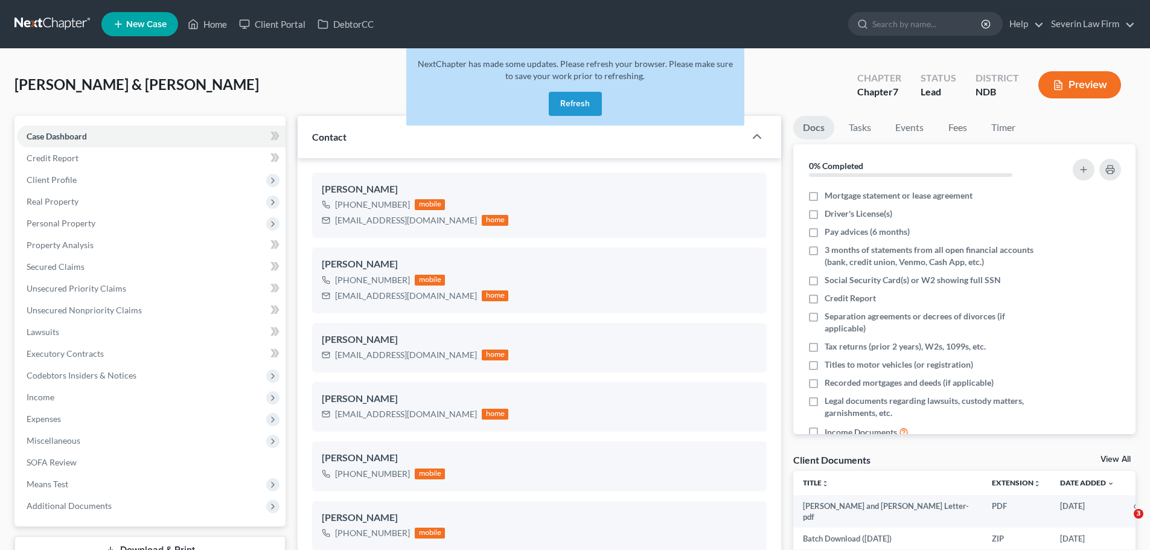 The height and width of the screenshot is (550, 1150). I want to click on span: Income, so click(40, 397).